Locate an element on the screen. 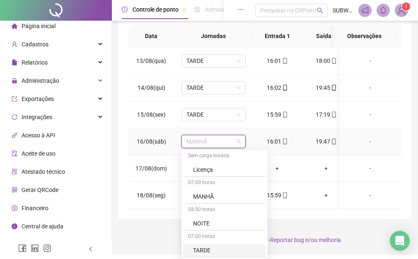 Image resolution: width=418 pixels, height=259 pixels. span: sync is located at coordinates (14, 117).